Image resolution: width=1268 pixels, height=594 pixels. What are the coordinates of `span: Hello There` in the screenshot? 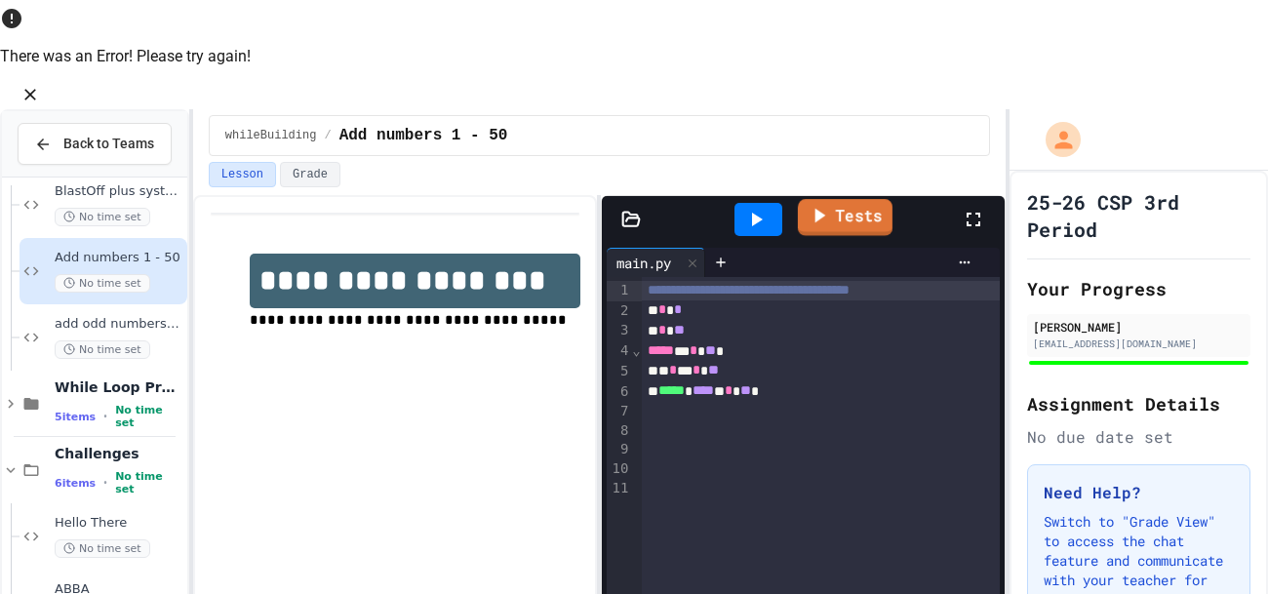 It's located at (119, 523).